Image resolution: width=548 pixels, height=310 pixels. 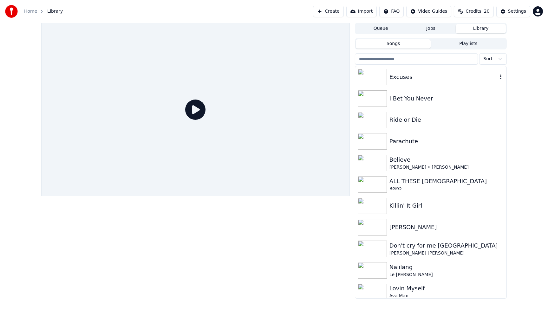 What do you see at coordinates (447, 206) in the screenshot?
I see `div: Killin' It Girl` at bounding box center [447, 206].